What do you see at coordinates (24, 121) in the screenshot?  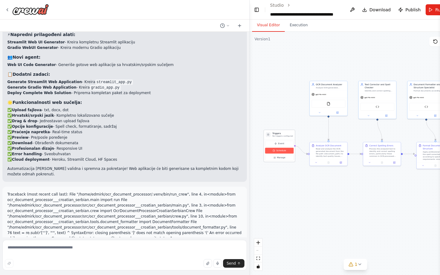 I see `strong: Drag & drop` at bounding box center [24, 121].